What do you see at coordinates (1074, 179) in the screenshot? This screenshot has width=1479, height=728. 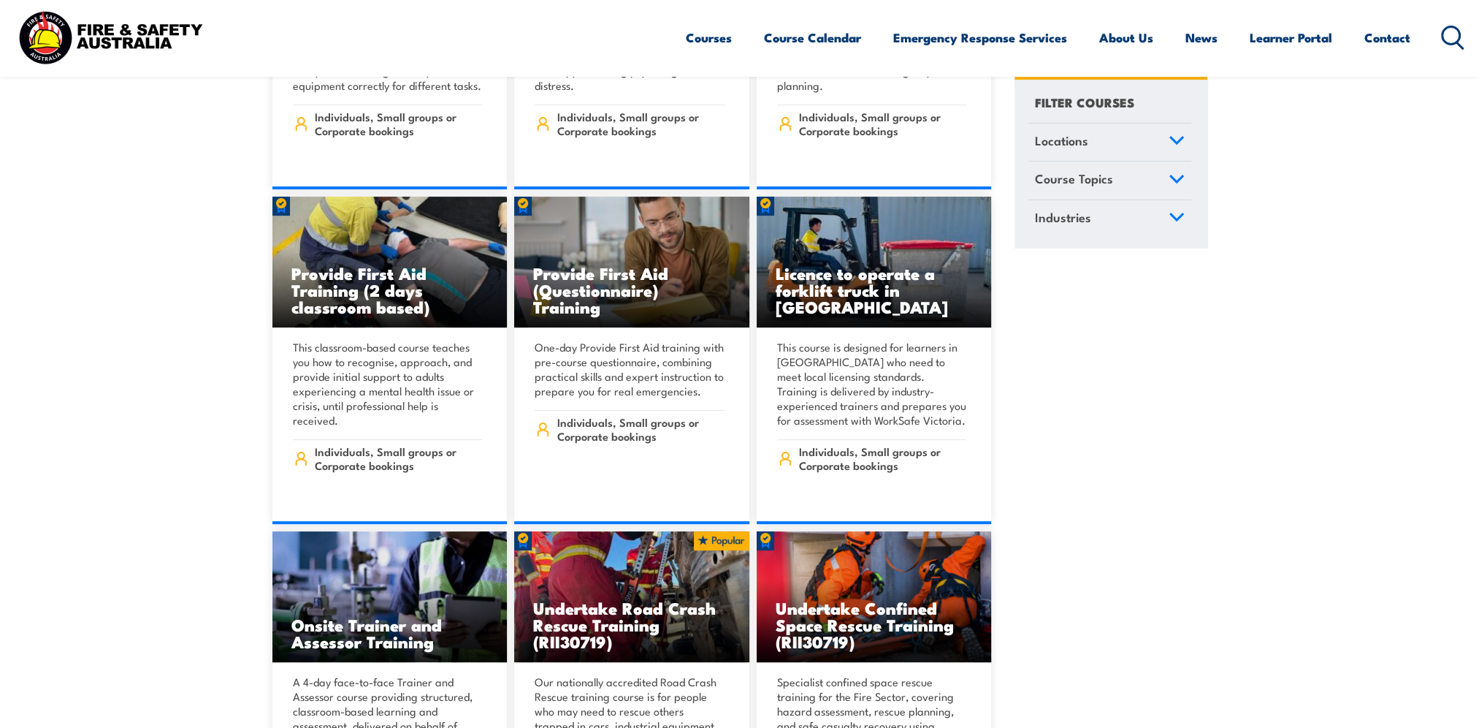 I see `span: Course Topics` at bounding box center [1074, 179].